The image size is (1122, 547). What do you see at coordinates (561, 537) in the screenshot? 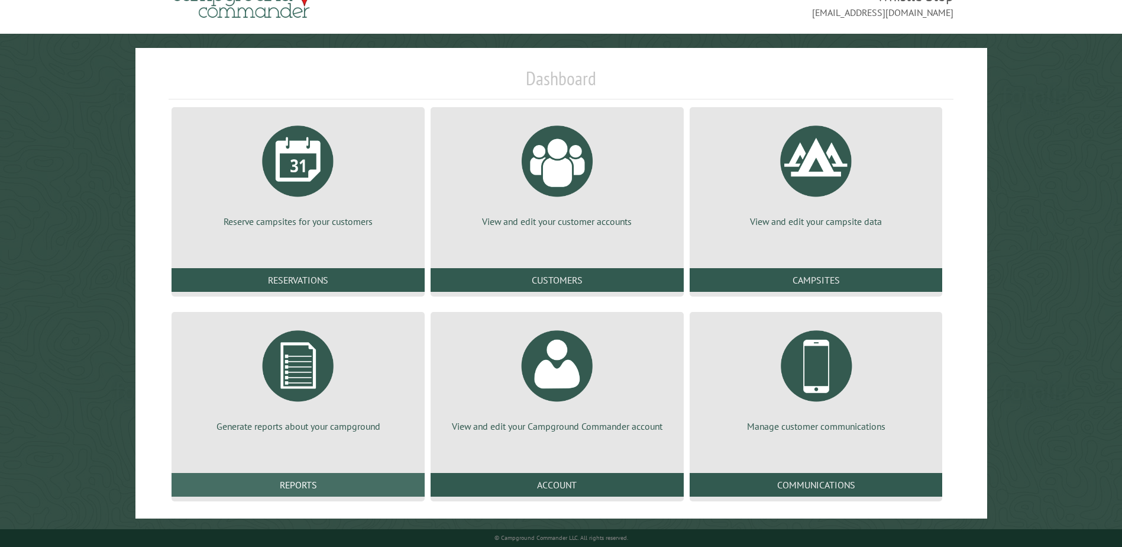
I see `small: © Campground Commander LLC. All rights reserved.` at bounding box center [561, 537].